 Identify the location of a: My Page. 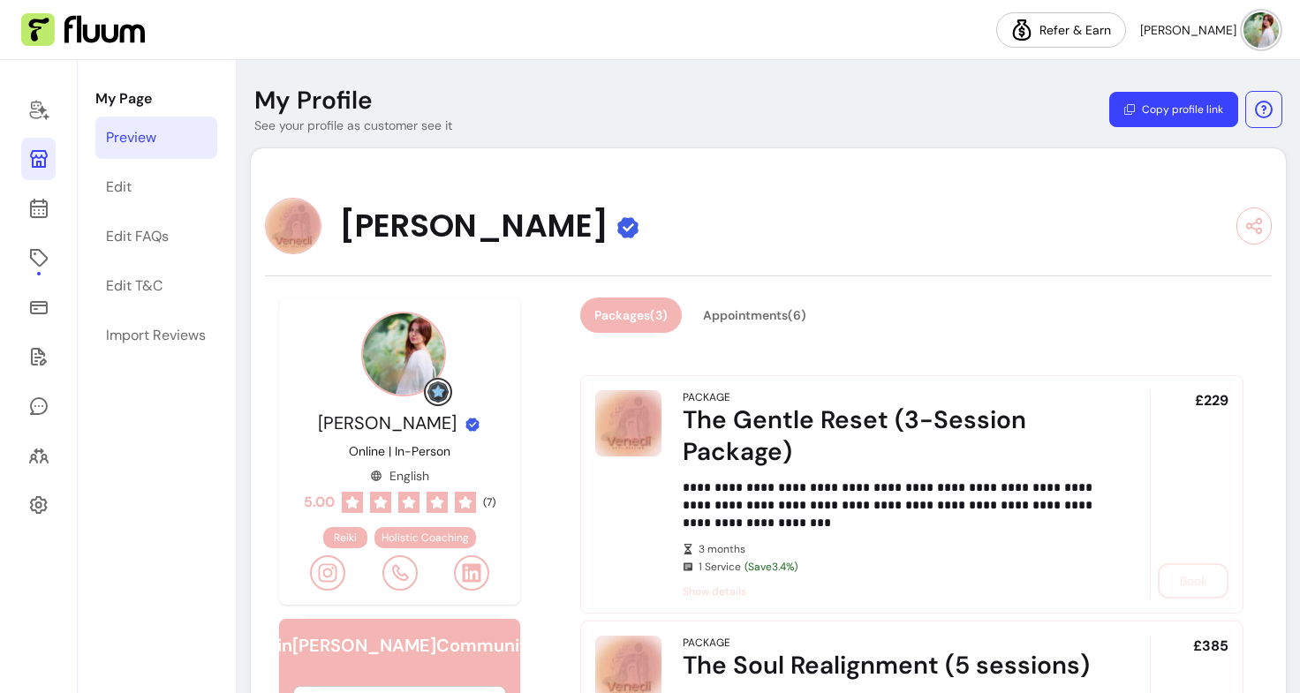
(38, 159).